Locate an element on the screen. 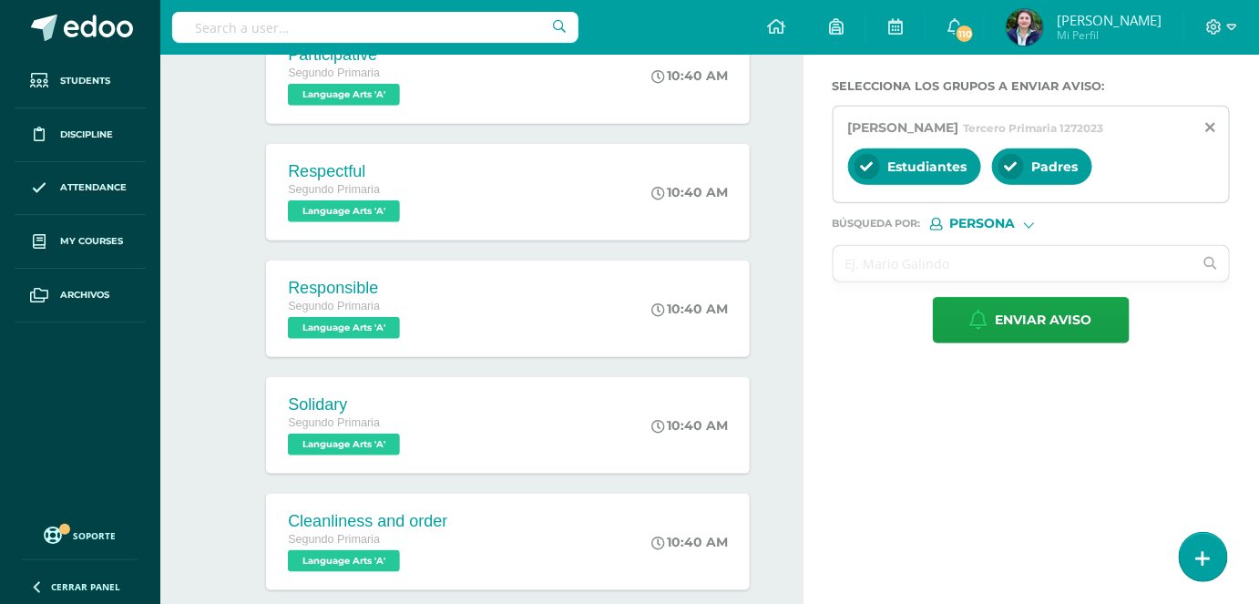  span: 110 is located at coordinates (965, 34).